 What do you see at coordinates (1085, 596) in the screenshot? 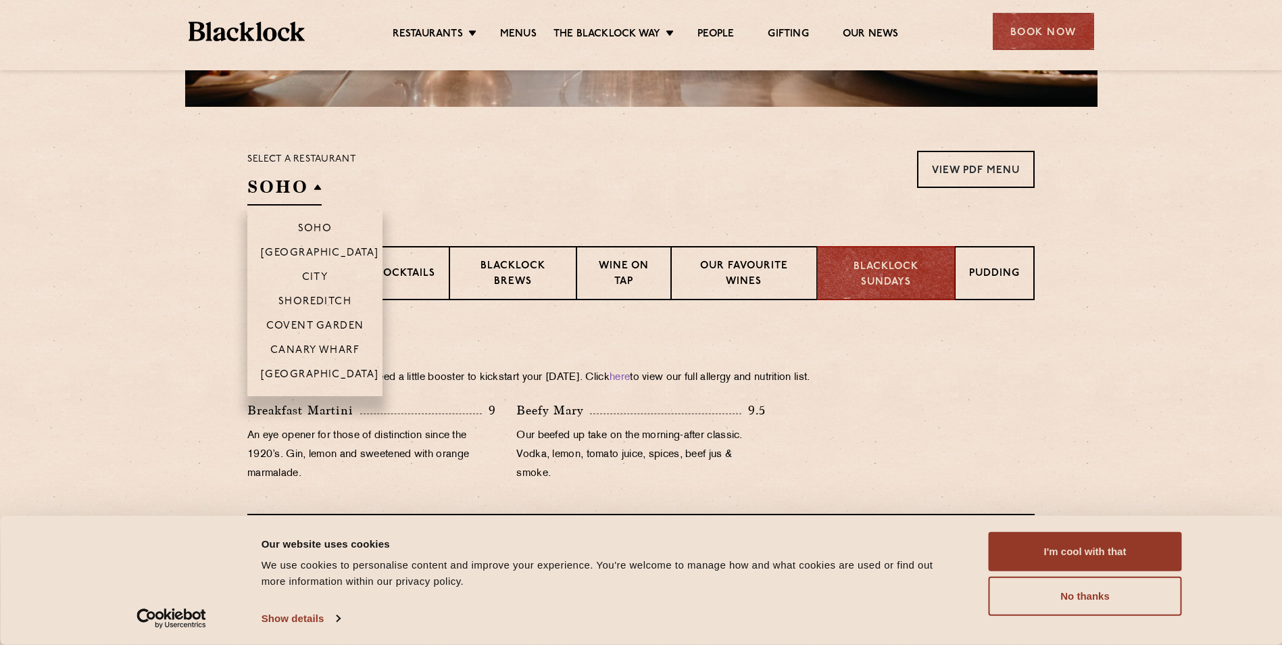
I see `button: No thanks` at bounding box center [1085, 596].